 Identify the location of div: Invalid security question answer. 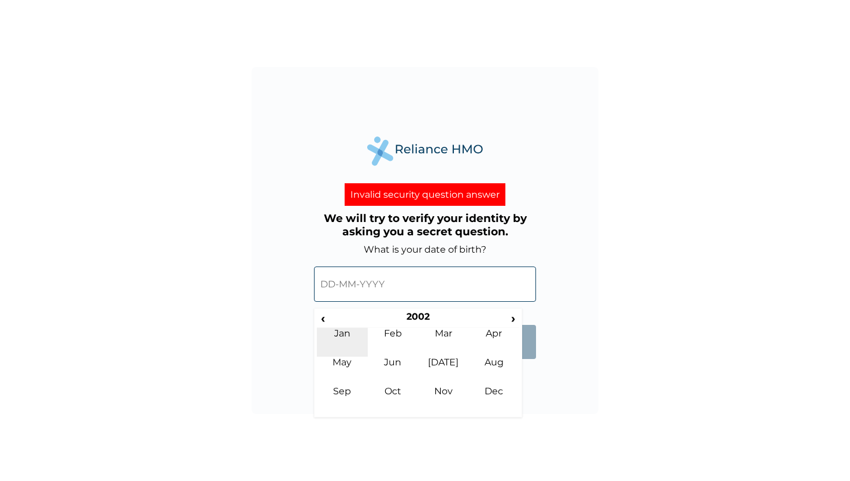
(425, 194).